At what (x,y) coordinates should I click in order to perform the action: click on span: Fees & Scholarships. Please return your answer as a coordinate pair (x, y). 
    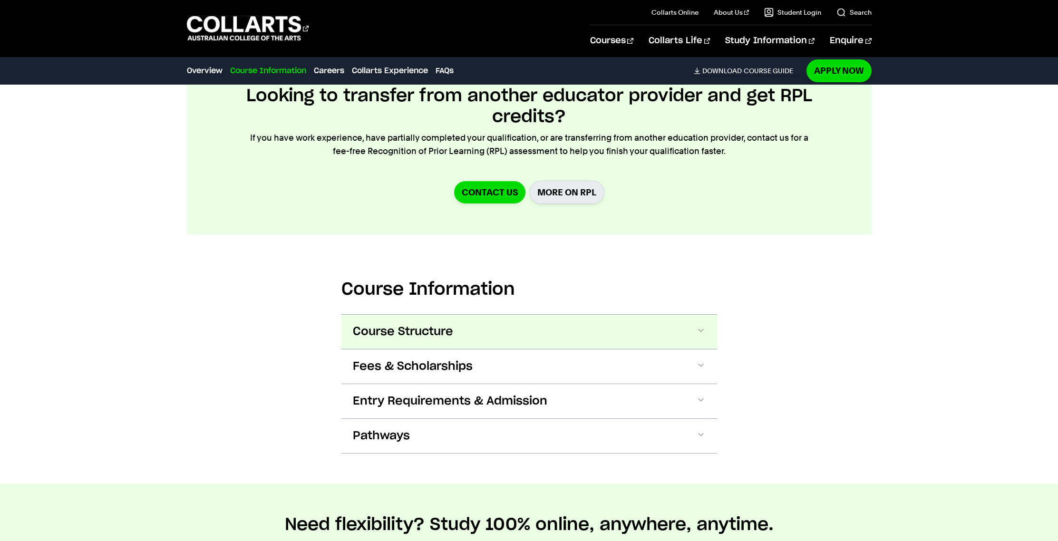
    Looking at the image, I should click on (413, 367).